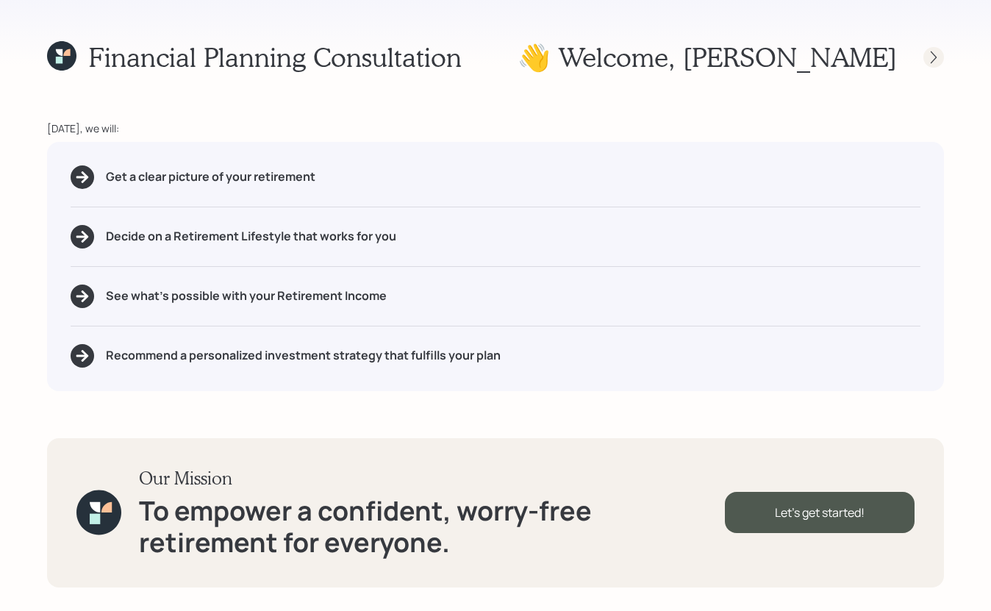 The image size is (991, 611). What do you see at coordinates (251, 236) in the screenshot?
I see `h5: Decide on a Retirement Lifestyle that works for you` at bounding box center [251, 236].